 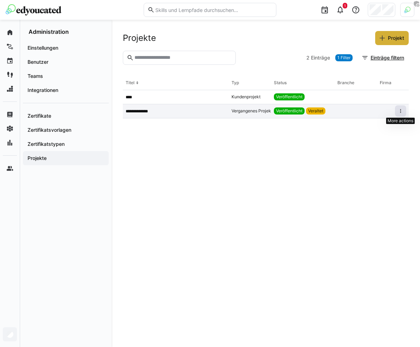 What do you see at coordinates (130, 83) in the screenshot?
I see `div: Titel` at bounding box center [130, 83].